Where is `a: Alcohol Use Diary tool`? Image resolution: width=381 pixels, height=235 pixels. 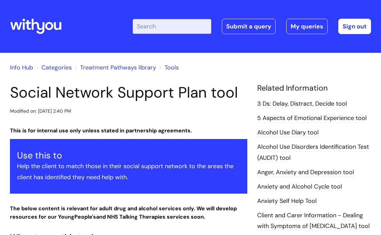
a: Alcohol Use Diary tool is located at coordinates (288, 132).